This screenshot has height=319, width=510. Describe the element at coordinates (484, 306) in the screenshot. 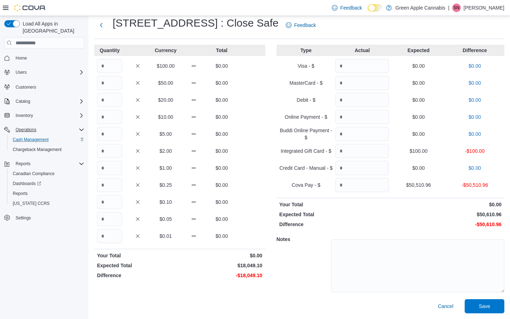

I see `span: Save` at that location.